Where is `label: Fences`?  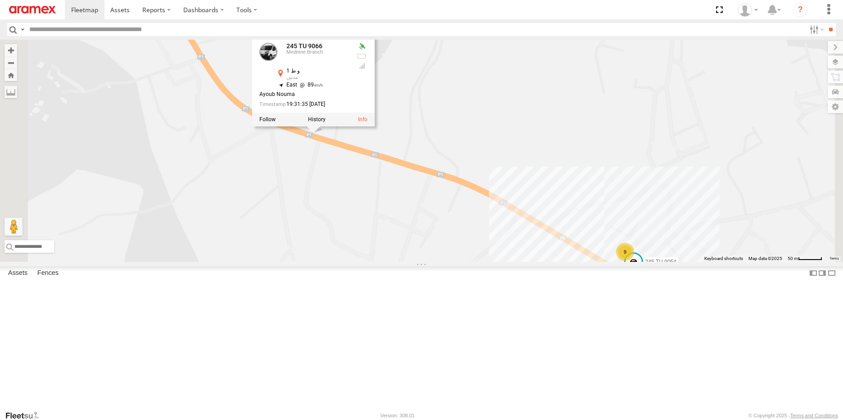
label: Fences is located at coordinates (48, 273).